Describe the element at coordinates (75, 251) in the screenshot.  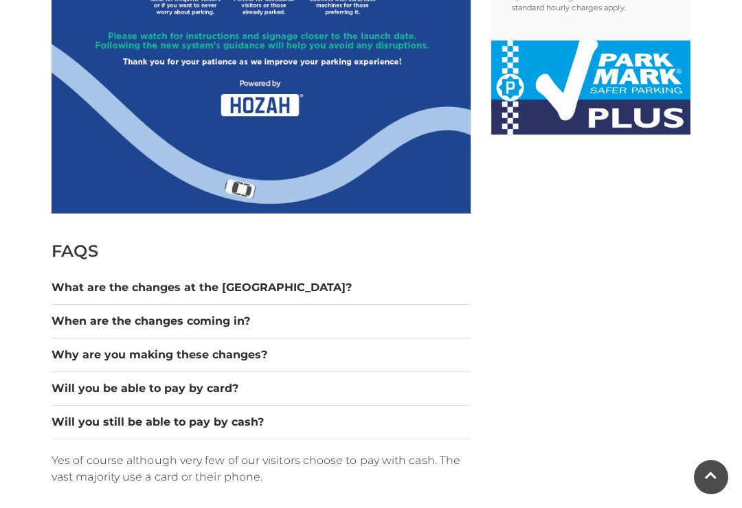
I see `span: FAQS` at that location.